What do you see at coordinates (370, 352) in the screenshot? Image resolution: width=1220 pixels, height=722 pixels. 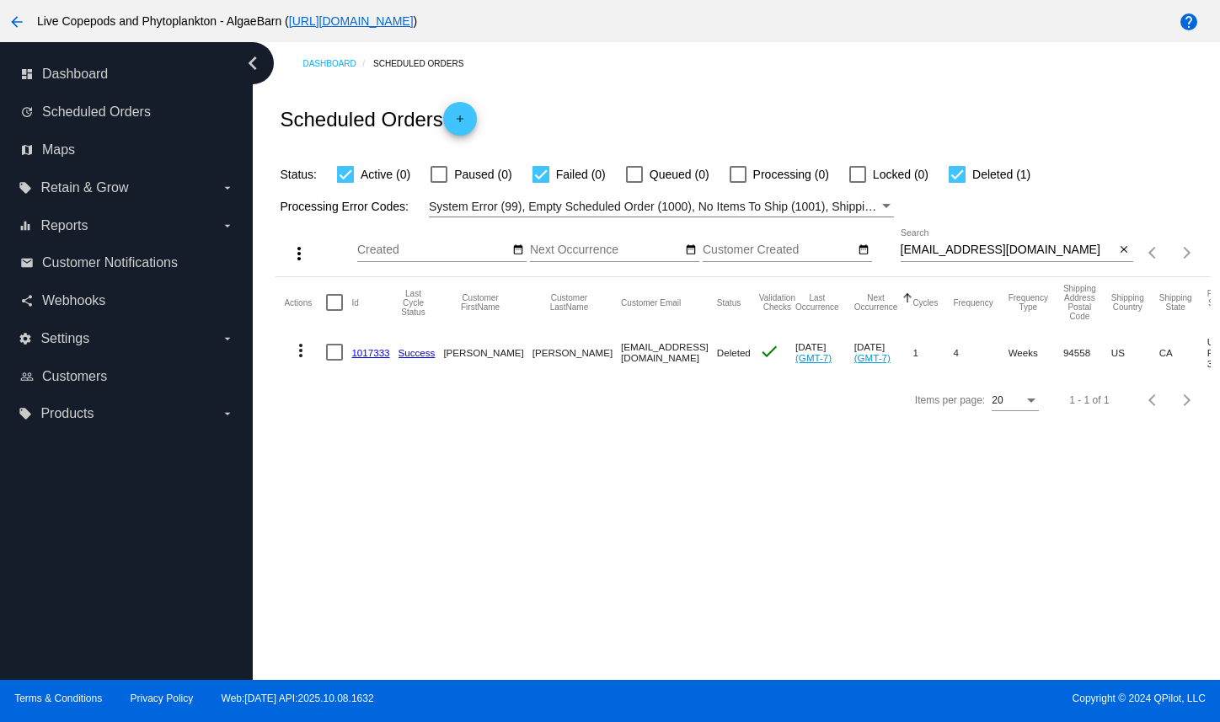 I see `a: 1017333` at bounding box center [370, 352].